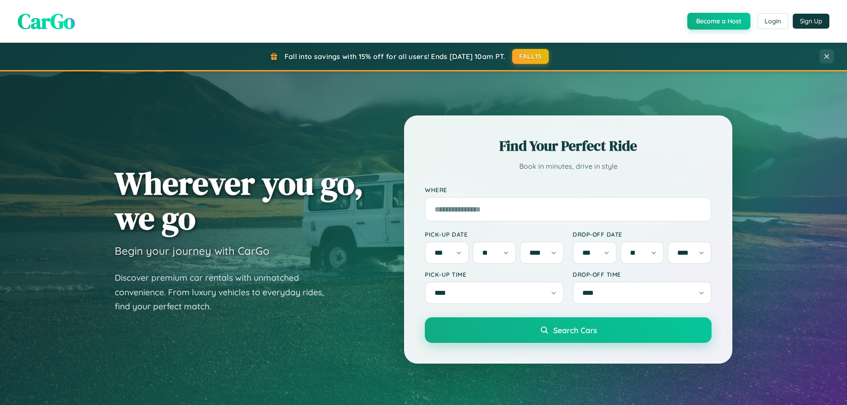 The width and height of the screenshot is (847, 405). Describe the element at coordinates (718, 21) in the screenshot. I see `button: Become a Host` at that location.